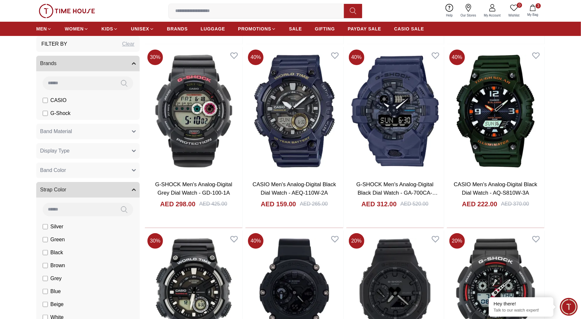 The image size is (581, 319). I want to click on span: Our Stores, so click(469, 15).